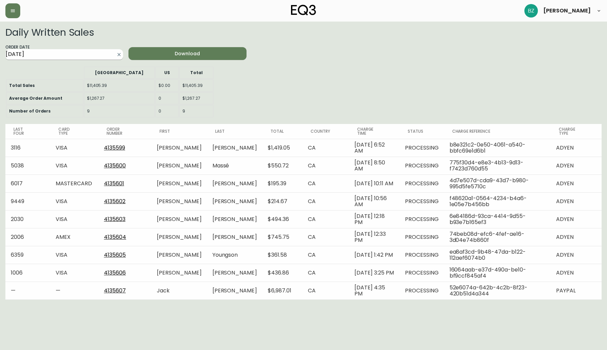 This screenshot has width=607, height=350. What do you see at coordinates (282, 183) in the screenshot?
I see `td: $195.39` at bounding box center [282, 183].